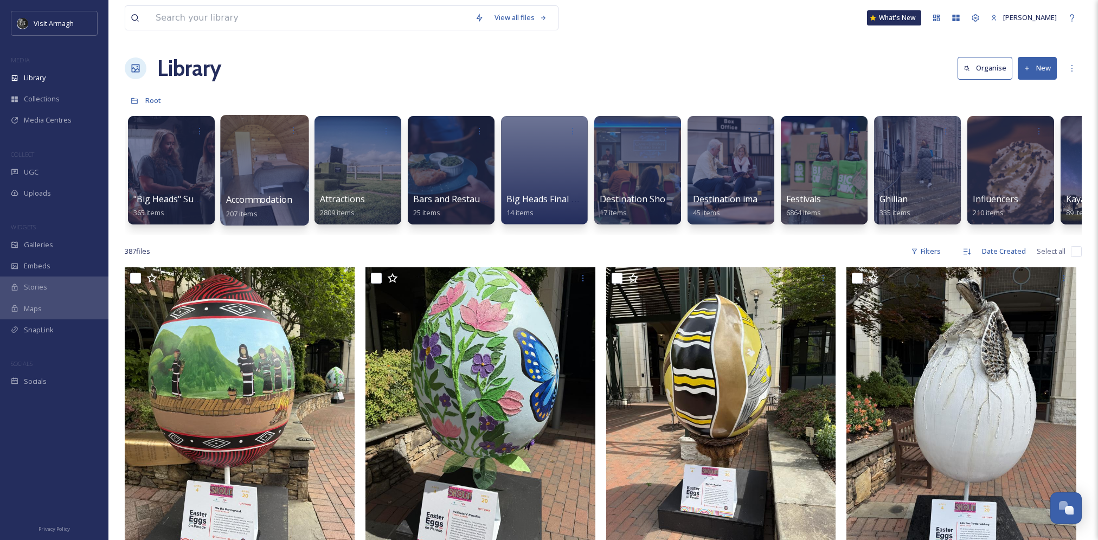  What do you see at coordinates (1051, 251) in the screenshot?
I see `span: Select all` at bounding box center [1051, 251].